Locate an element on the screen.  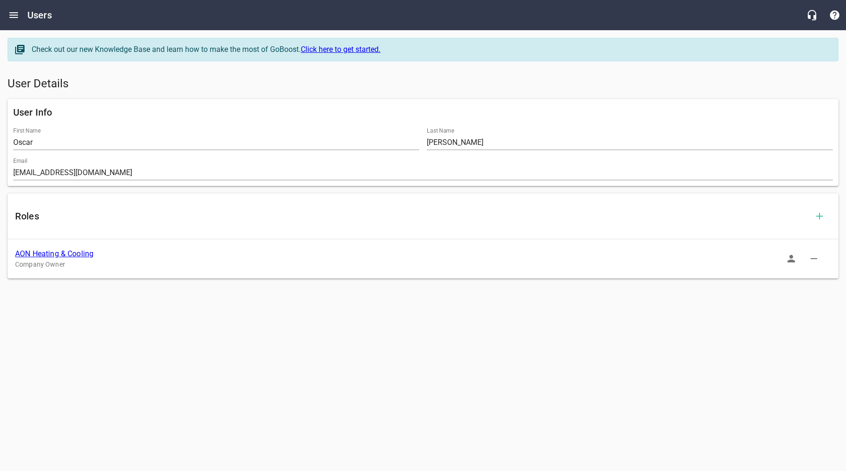
button: Sign In as Role is located at coordinates (791, 259).